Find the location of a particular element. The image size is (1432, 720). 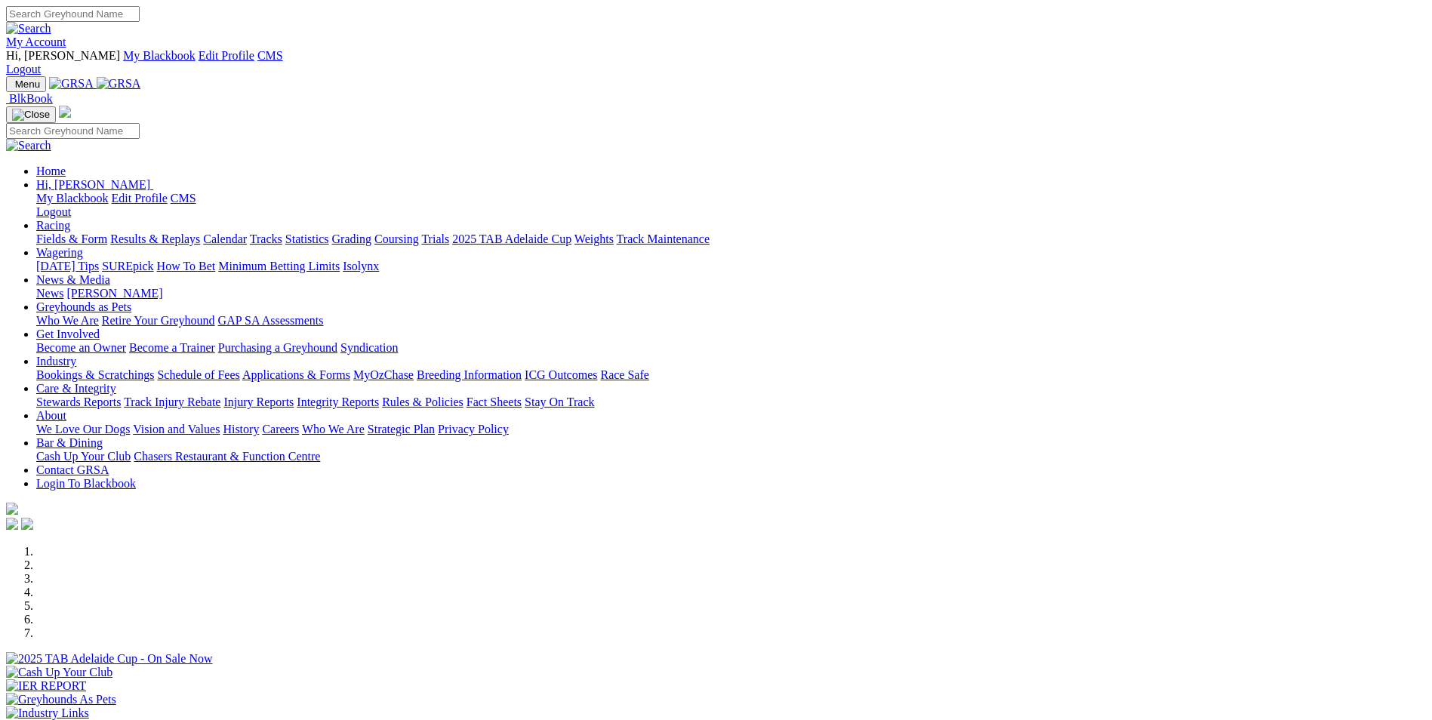

a: Minimum Betting Limits is located at coordinates (279, 266).